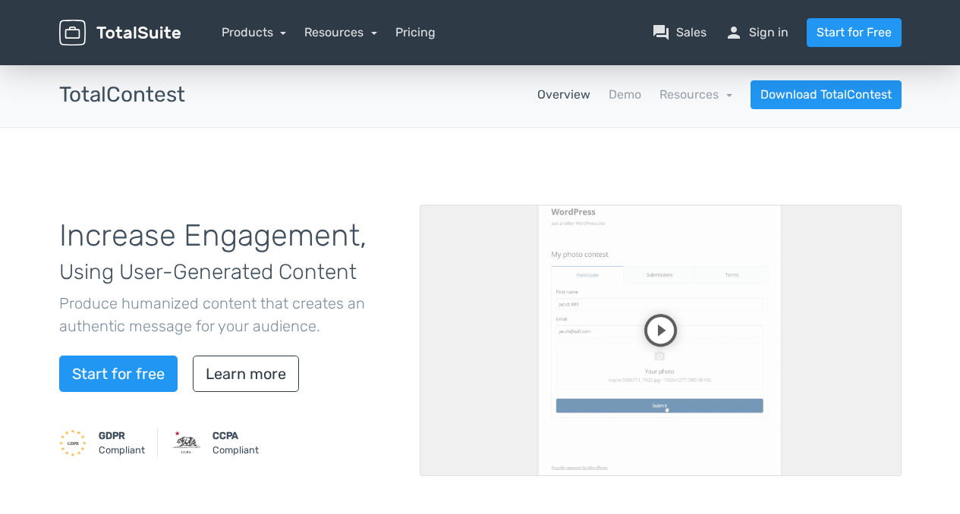  What do you see at coordinates (120, 33) in the screenshot?
I see `img: TotalSuite for WordPress` at bounding box center [120, 33].